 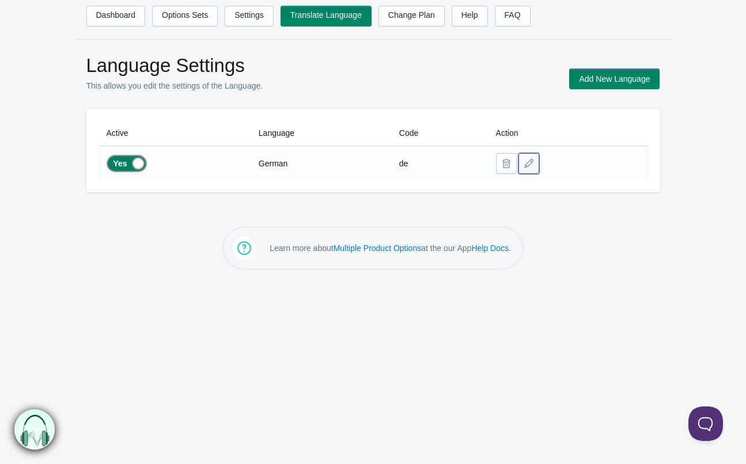 I want to click on a: Translate Language, so click(x=326, y=16).